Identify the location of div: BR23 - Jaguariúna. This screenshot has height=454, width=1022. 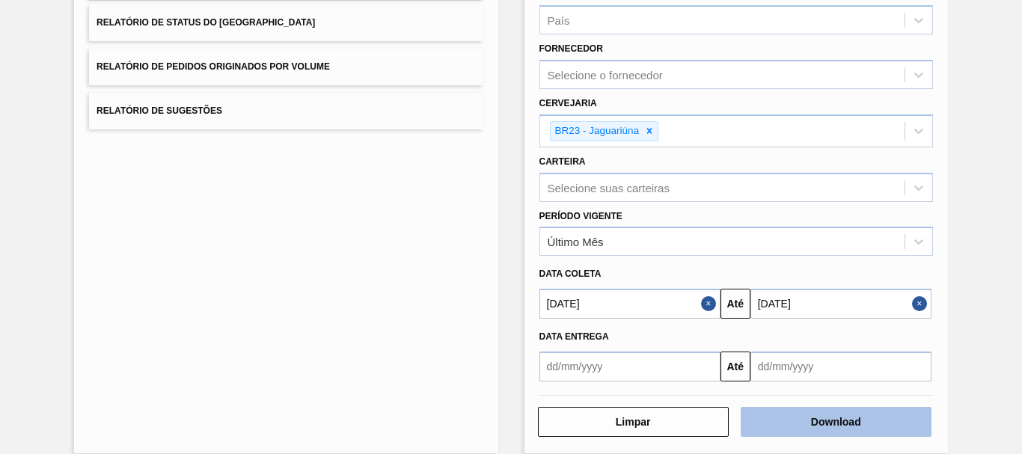
(596, 131).